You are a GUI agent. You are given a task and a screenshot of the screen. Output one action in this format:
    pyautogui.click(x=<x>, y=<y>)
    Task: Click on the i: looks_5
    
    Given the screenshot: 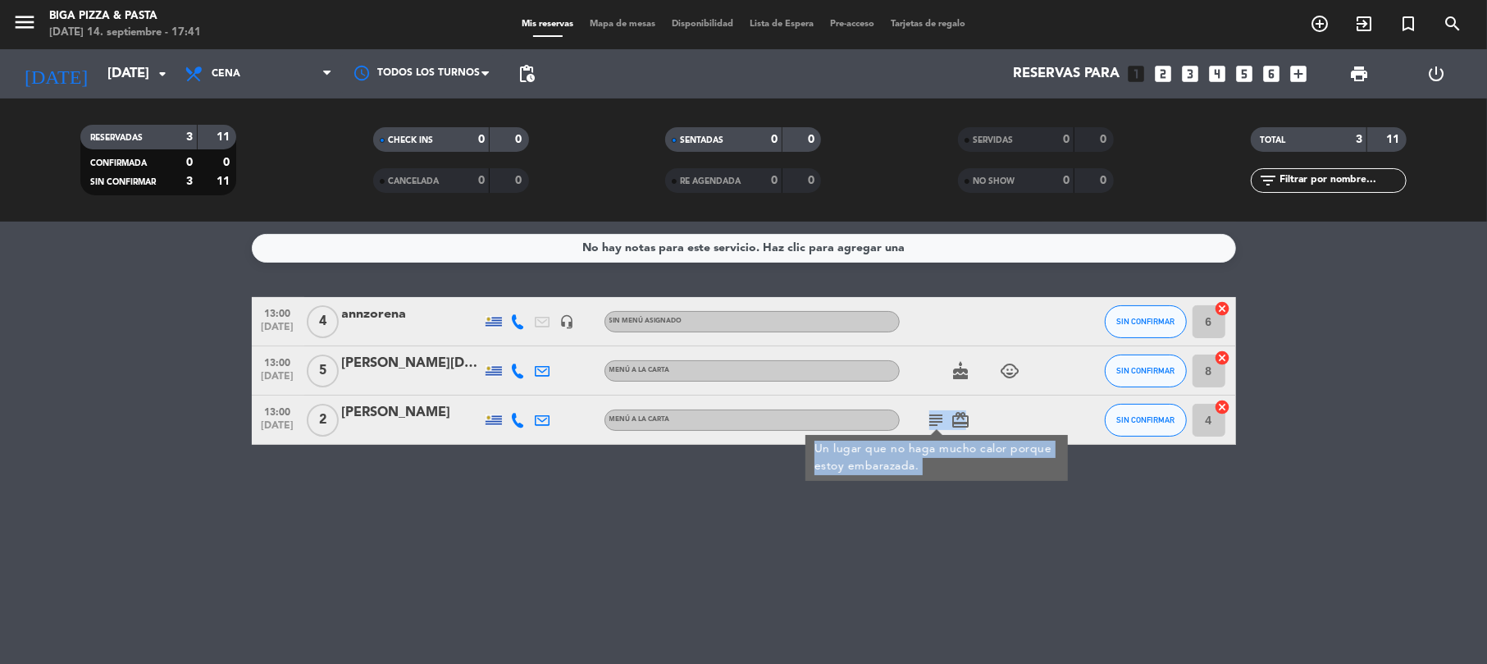 What is the action you would take?
    pyautogui.click(x=1245, y=74)
    